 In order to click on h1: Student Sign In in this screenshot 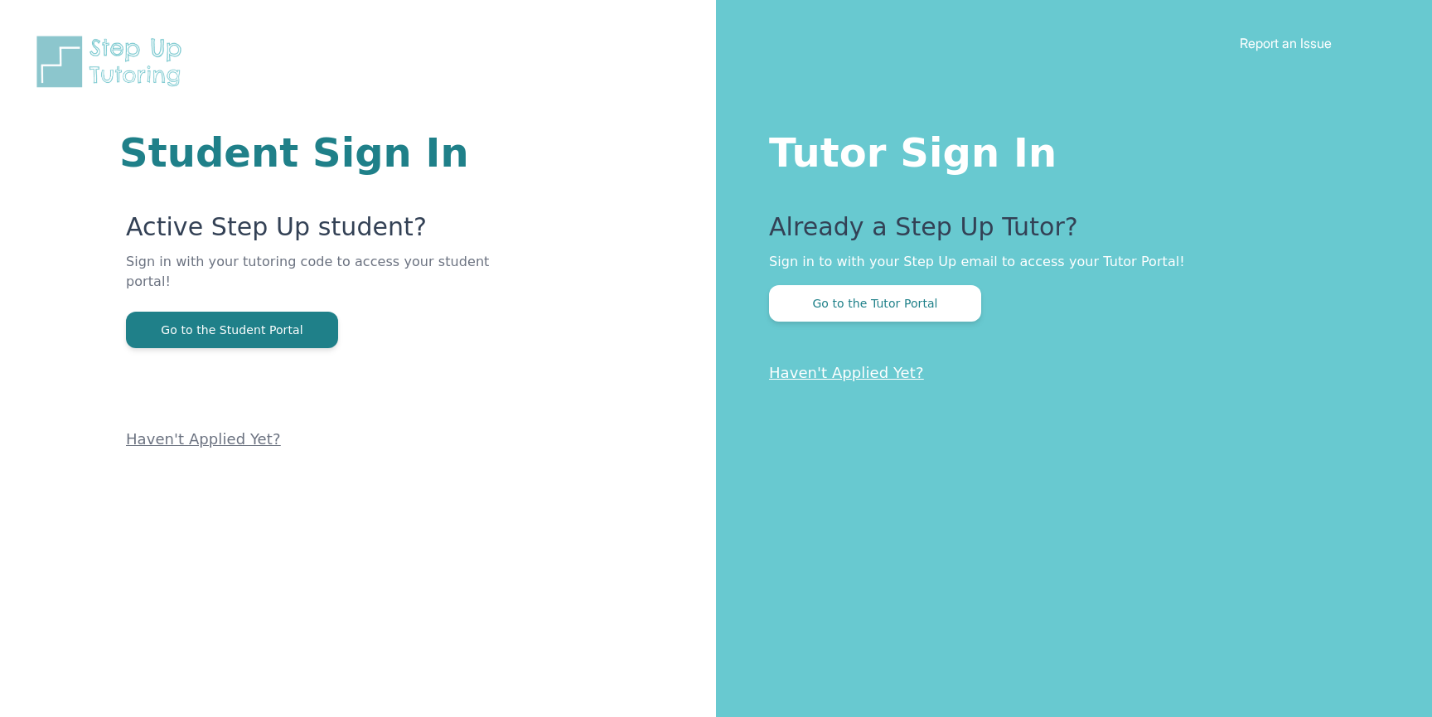, I will do `click(318, 152)`.